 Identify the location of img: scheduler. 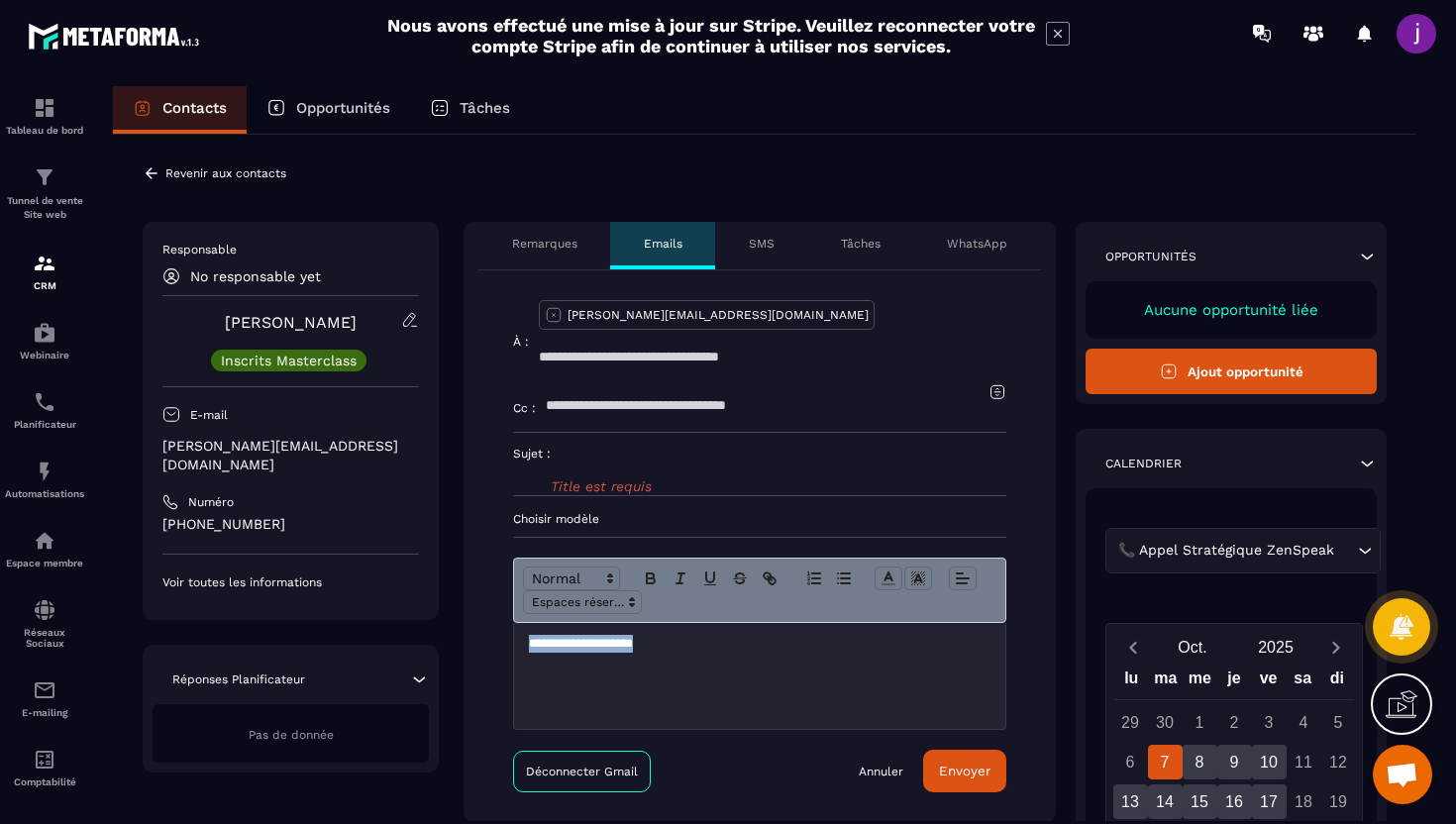
(45, 402).